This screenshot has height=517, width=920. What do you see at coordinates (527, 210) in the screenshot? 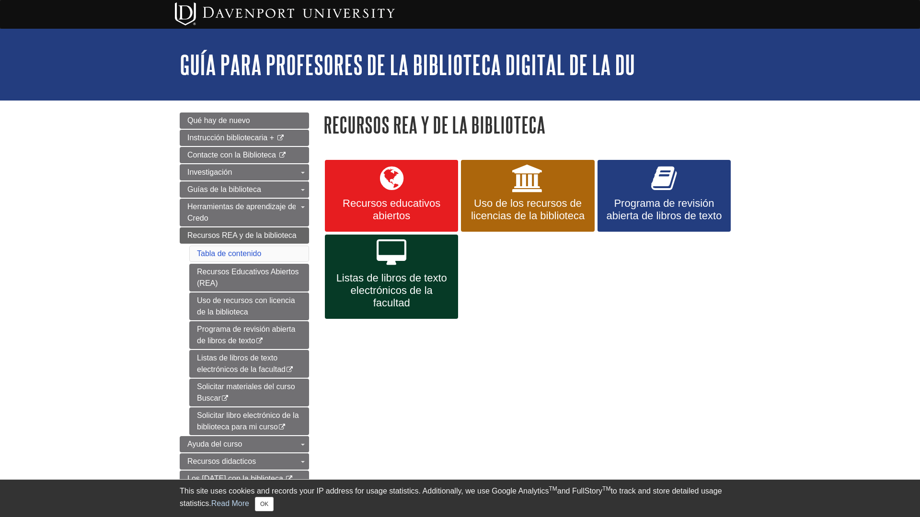
I see `span: Uso de los recursos de licencias de la biblioteca` at bounding box center [527, 210].